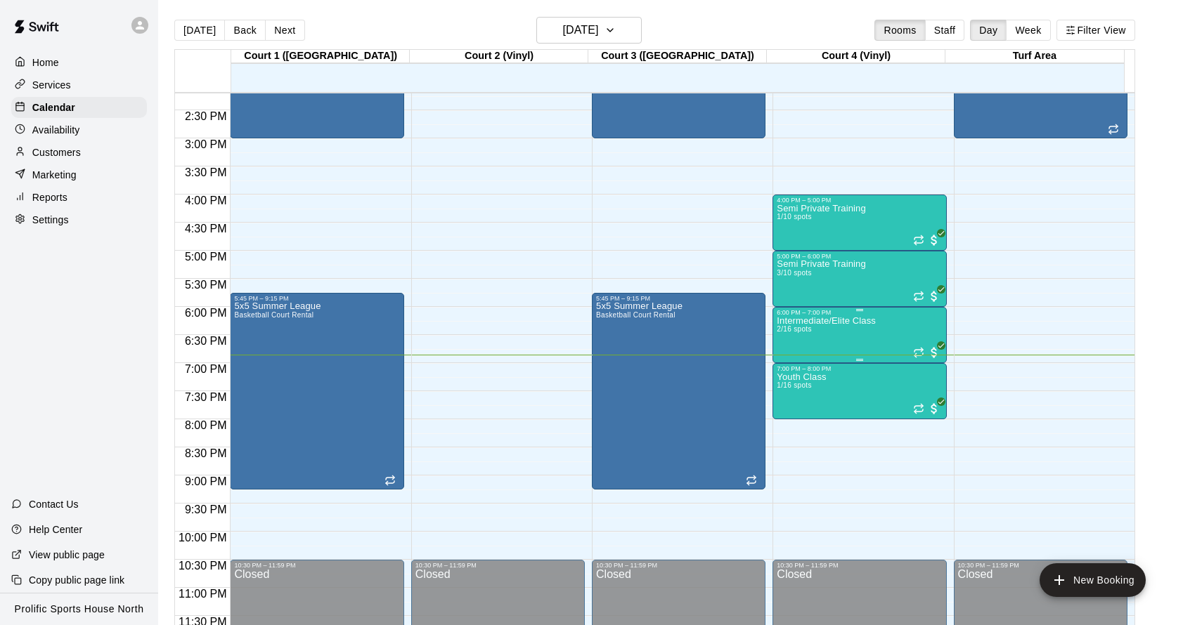 The width and height of the screenshot is (1183, 625). I want to click on span: 11:00 PM, so click(202, 594).